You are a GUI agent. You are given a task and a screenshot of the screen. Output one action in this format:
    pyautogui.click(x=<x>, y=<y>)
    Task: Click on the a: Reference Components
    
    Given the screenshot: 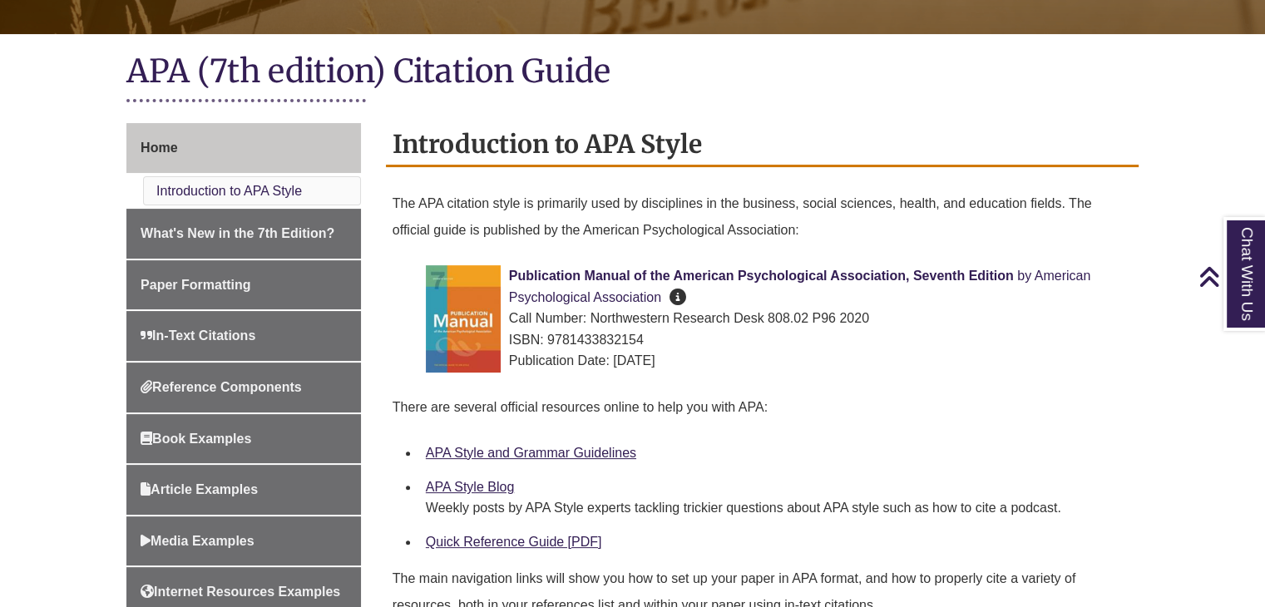 What is the action you would take?
    pyautogui.click(x=244, y=388)
    